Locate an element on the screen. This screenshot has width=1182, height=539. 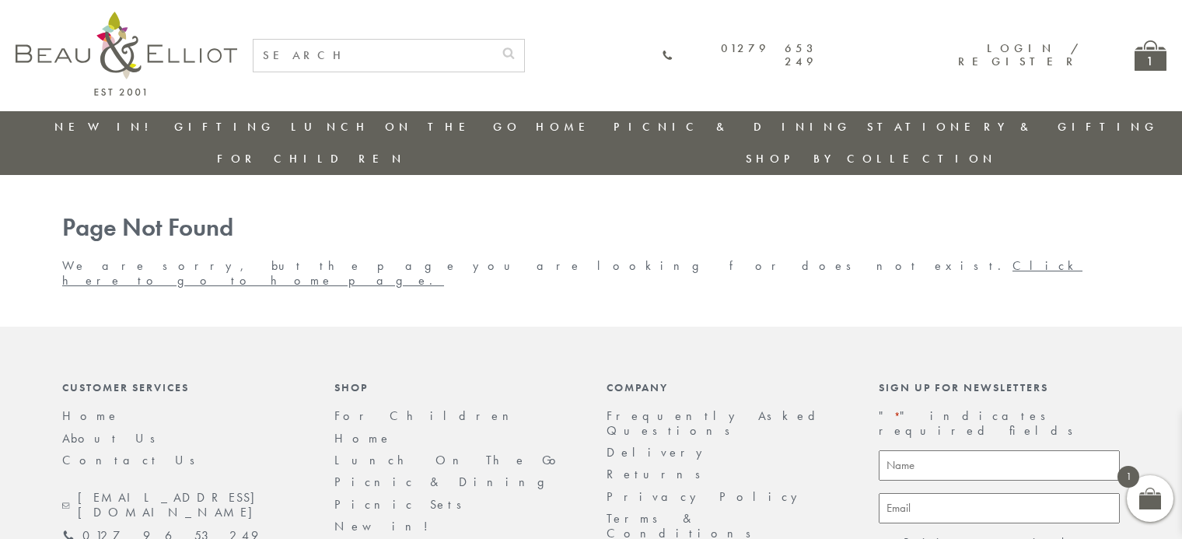
div: Sign up for newsletters is located at coordinates (1000, 387).